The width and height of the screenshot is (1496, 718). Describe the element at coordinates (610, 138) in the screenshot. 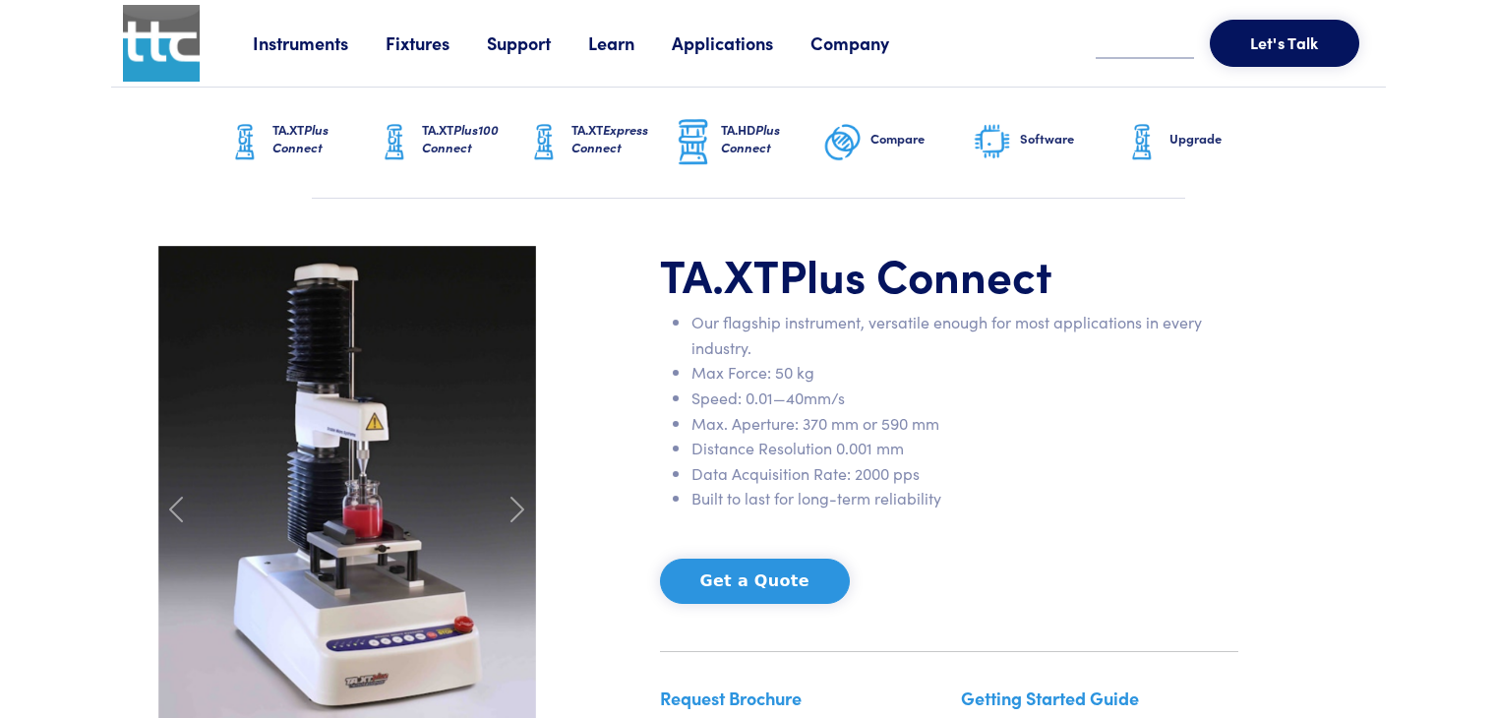

I see `span: Express Connect` at that location.